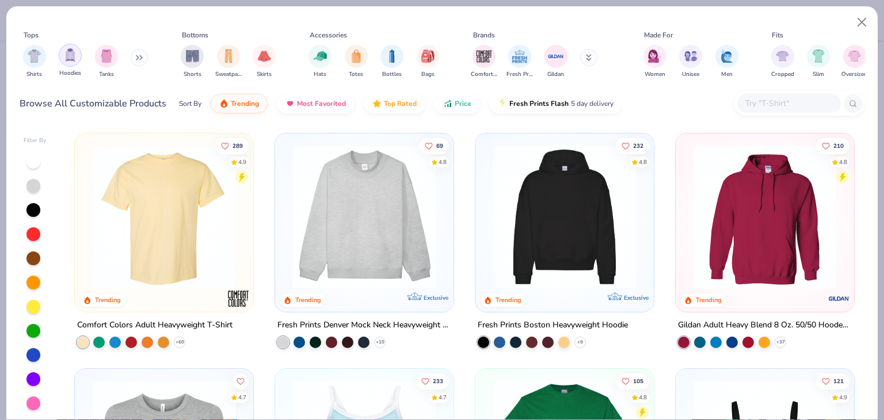  I want to click on input: Try "T-Shirt", so click(789, 103).